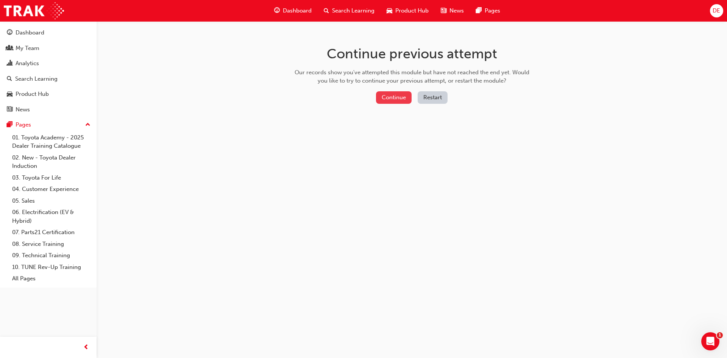 Image resolution: width=727 pixels, height=358 pixels. What do you see at coordinates (492, 11) in the screenshot?
I see `span: Pages` at bounding box center [492, 11].